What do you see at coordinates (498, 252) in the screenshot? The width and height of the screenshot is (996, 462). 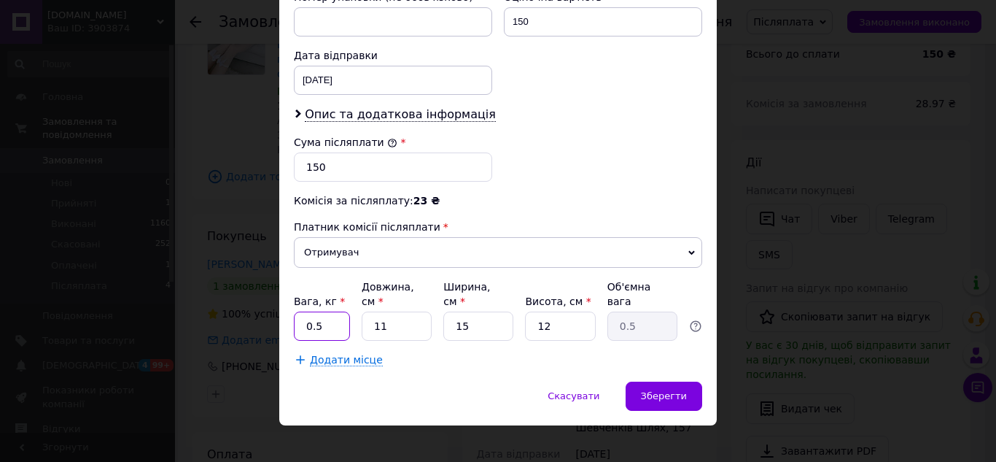 I see `span: Отримувач` at bounding box center [498, 252].